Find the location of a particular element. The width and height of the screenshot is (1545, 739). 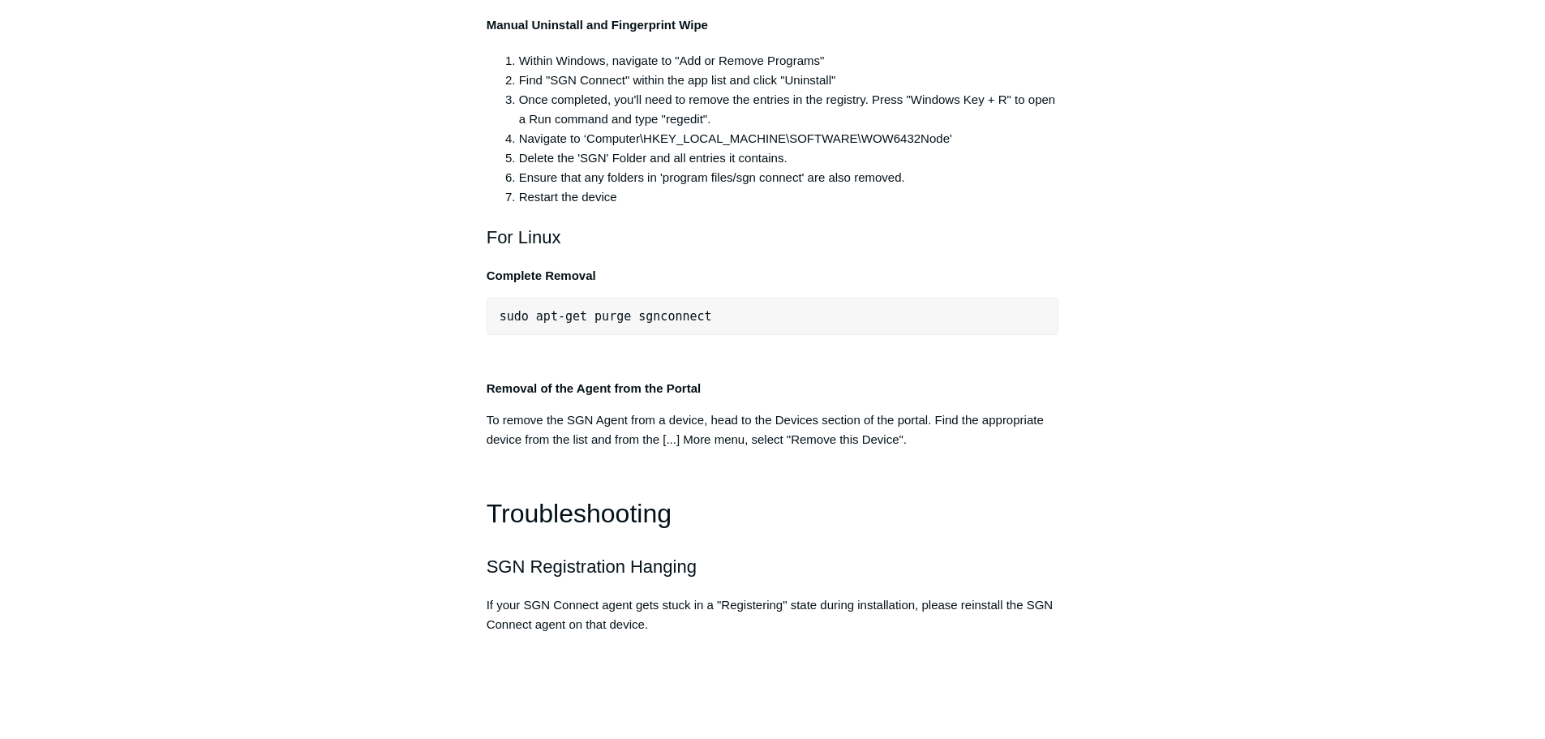

h1: Troubleshooting is located at coordinates (773, 513).